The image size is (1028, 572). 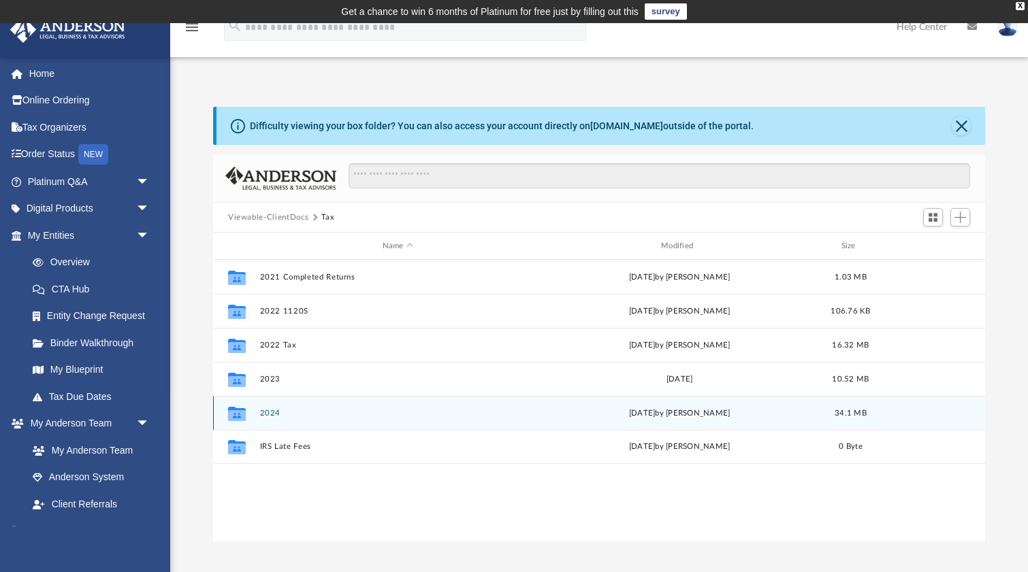 I want to click on span: 1.03 MB, so click(x=850, y=277).